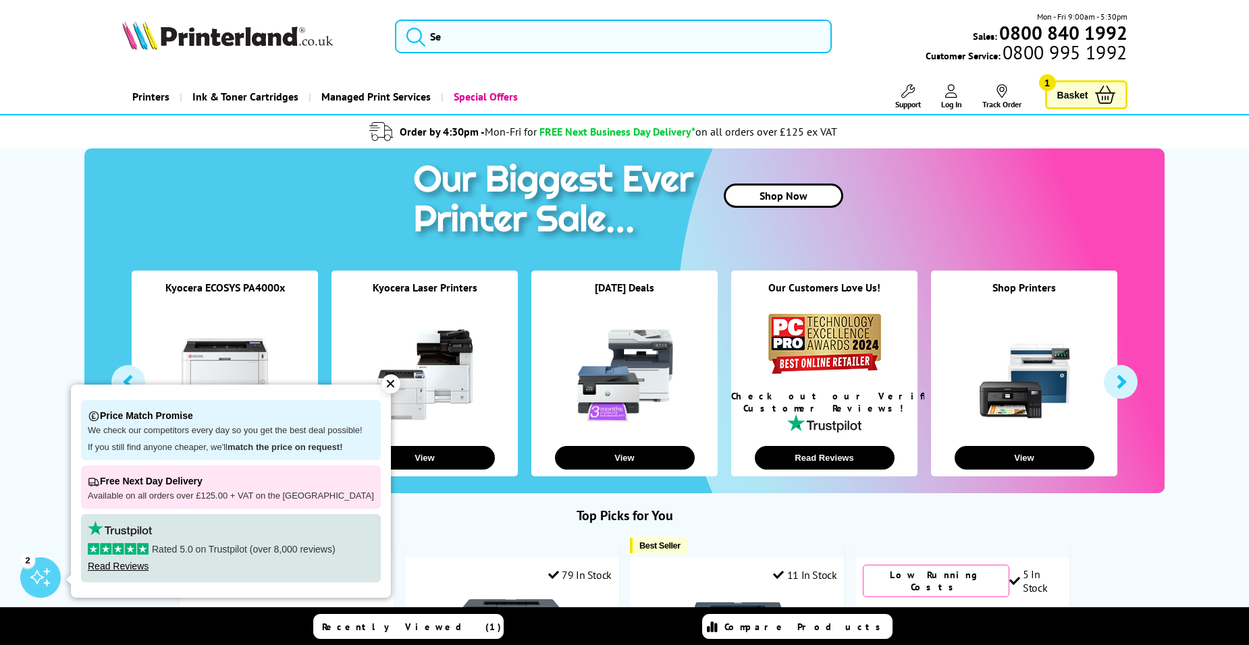 This screenshot has width=1249, height=645. Describe the element at coordinates (1063, 32) in the screenshot. I see `b: 0800 840 1992` at that location.